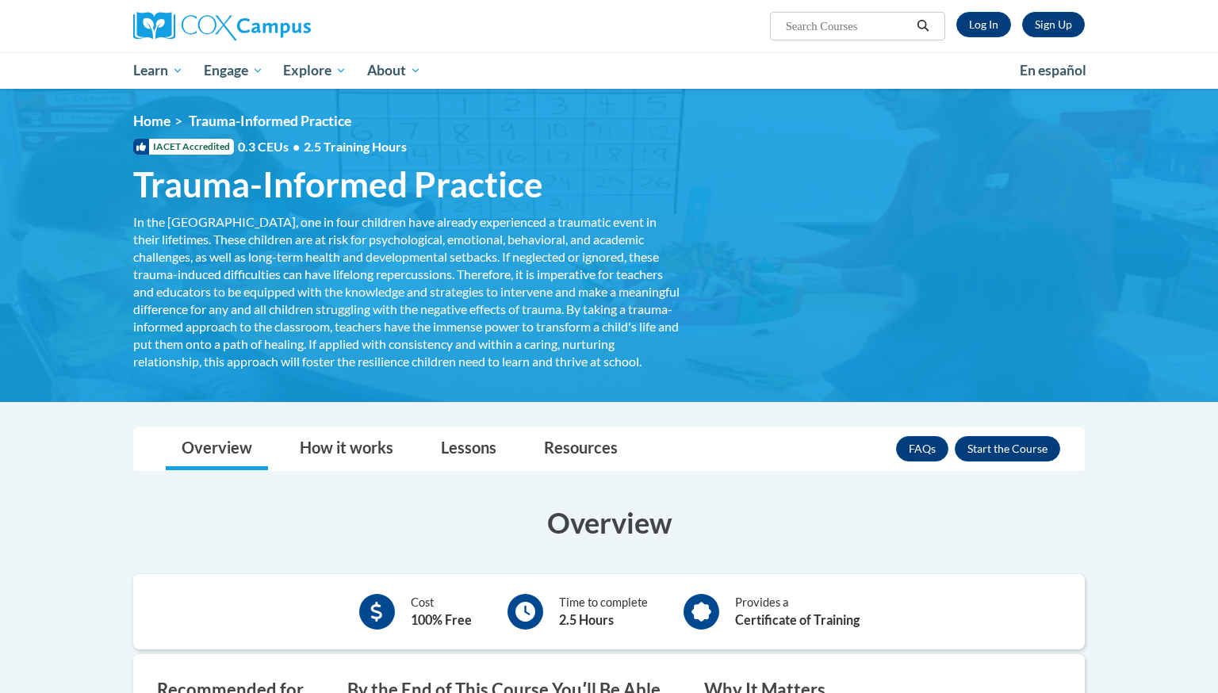 This screenshot has width=1218, height=693. What do you see at coordinates (609, 71) in the screenshot?
I see `div: Main menu` at bounding box center [609, 71].